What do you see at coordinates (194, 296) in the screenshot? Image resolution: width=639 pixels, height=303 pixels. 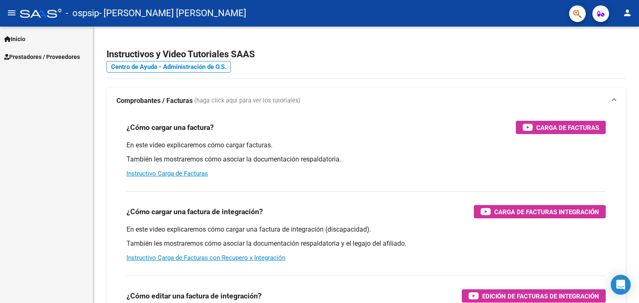 I see `h3: ¿Cómo editar una factura de integración?` at bounding box center [194, 296].